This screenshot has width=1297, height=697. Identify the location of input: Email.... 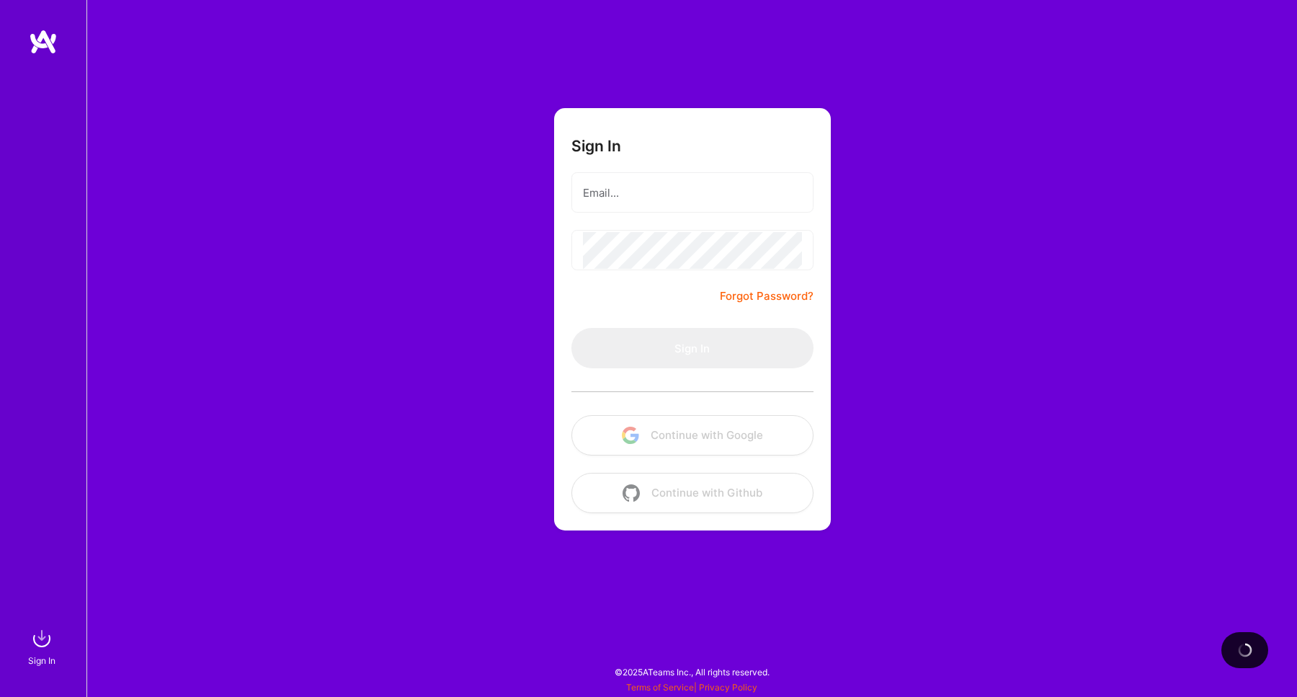
(692, 192).